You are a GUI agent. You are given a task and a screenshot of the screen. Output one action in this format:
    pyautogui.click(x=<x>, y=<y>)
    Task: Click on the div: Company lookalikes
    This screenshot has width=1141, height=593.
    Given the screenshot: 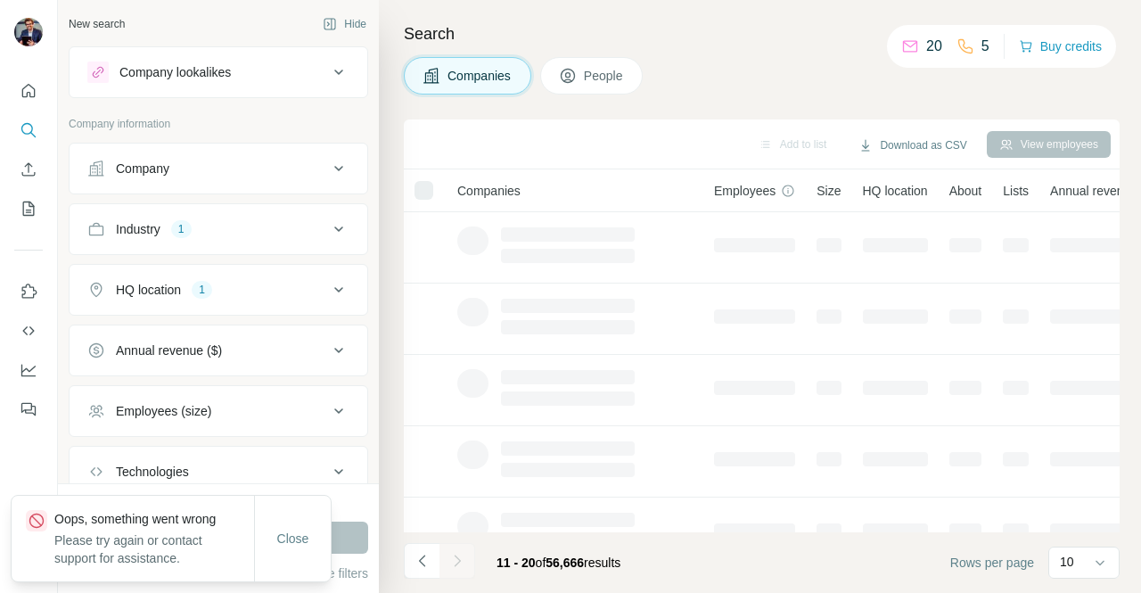 What is the action you would take?
    pyautogui.click(x=175, y=72)
    